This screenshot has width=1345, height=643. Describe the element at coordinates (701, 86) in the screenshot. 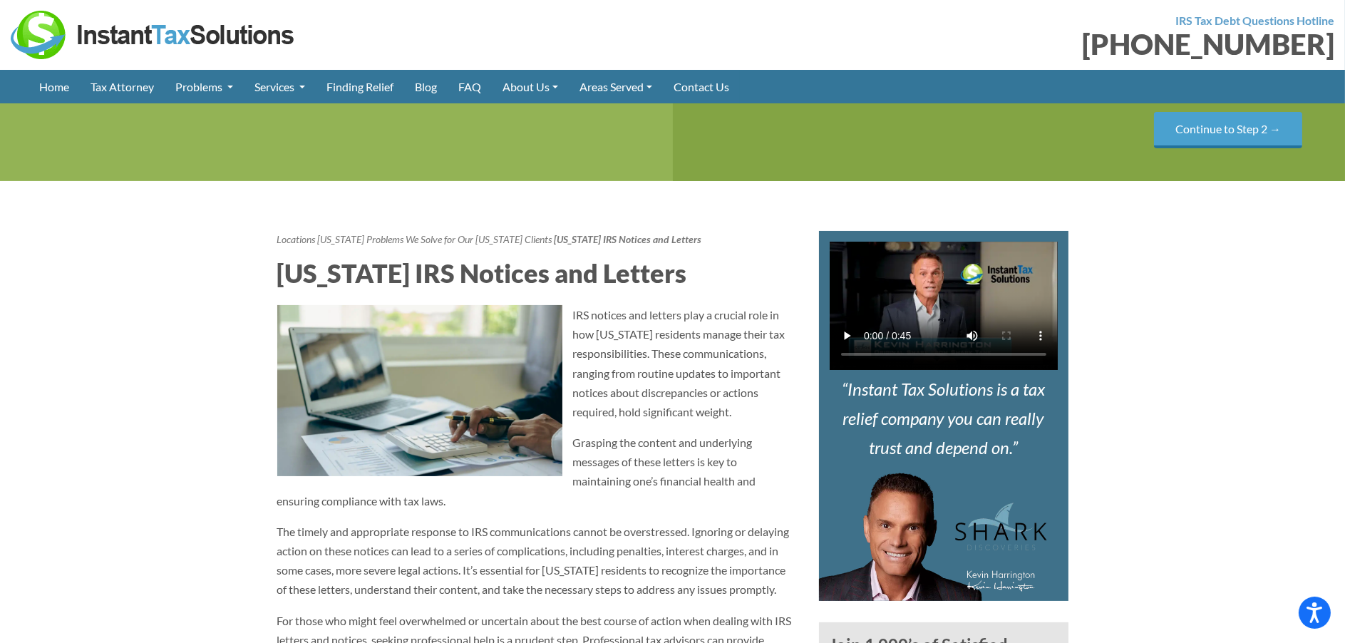

I see `a: Contact Us` at that location.